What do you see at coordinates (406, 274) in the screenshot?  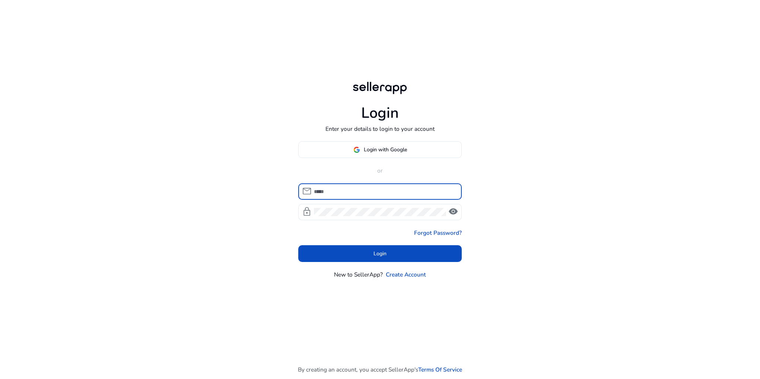 I see `a: Create Account` at bounding box center [406, 274].